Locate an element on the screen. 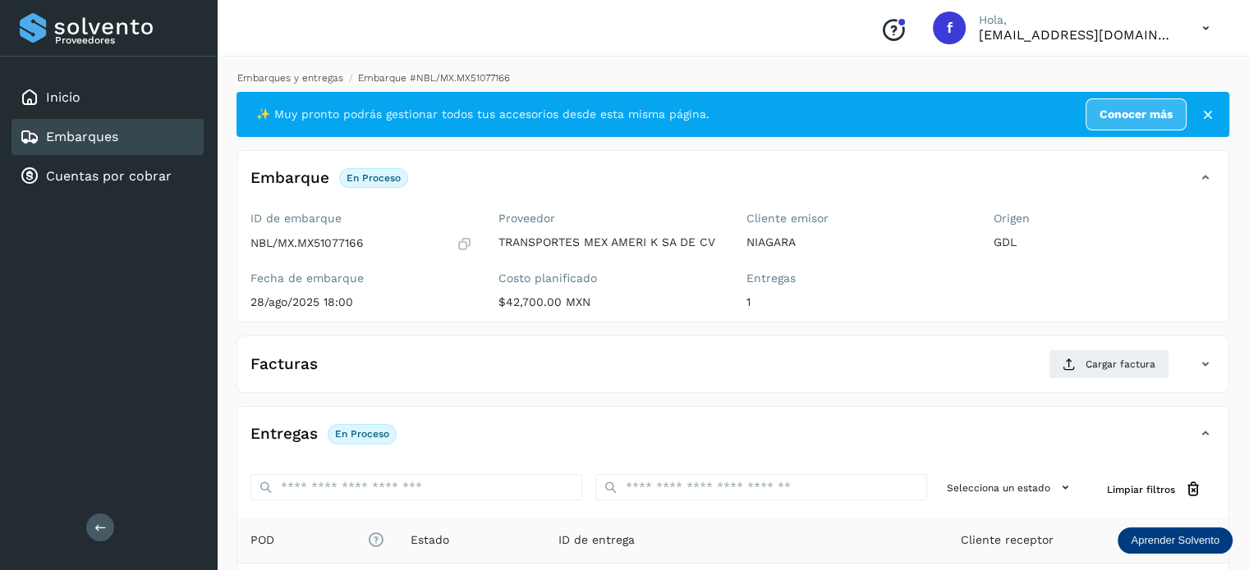  span: ✨ Muy pronto podrás gestionar todos tus accesorios desde esta misma página. is located at coordinates (483, 114).